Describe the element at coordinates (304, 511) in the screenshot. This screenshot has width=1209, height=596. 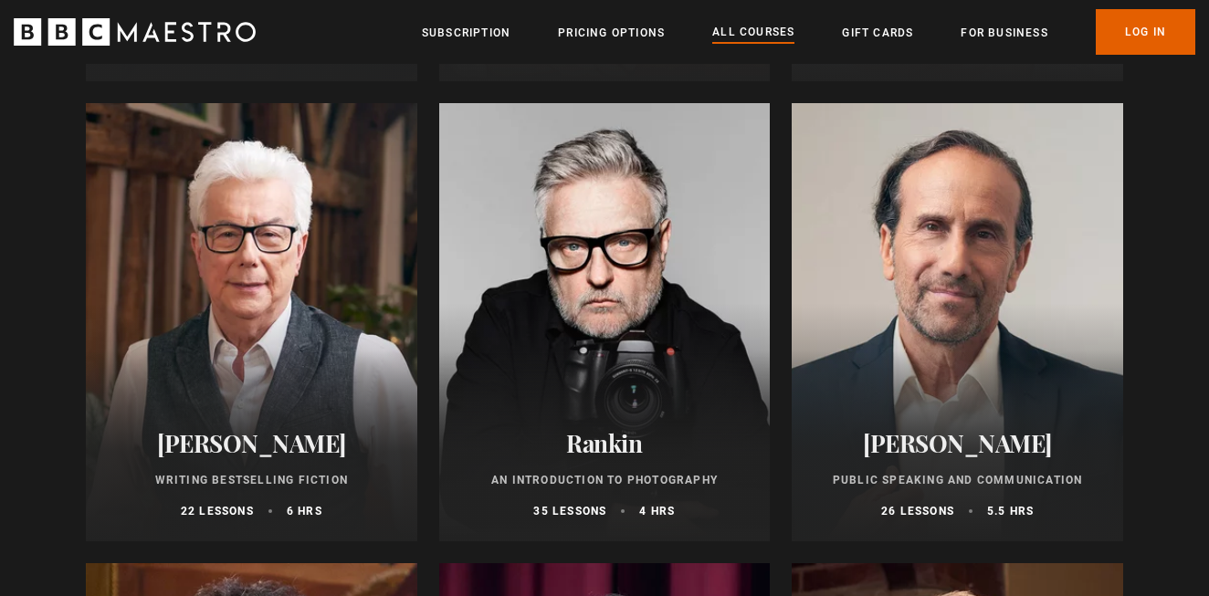
I see `p: 6 hrs` at that location.